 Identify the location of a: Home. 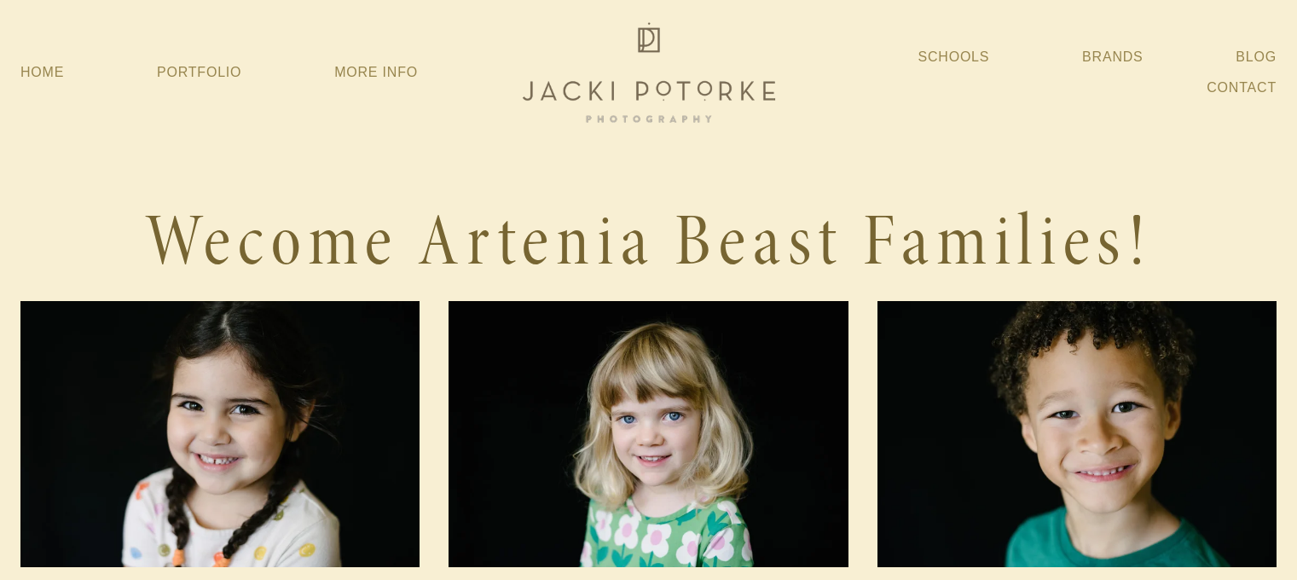
(42, 72).